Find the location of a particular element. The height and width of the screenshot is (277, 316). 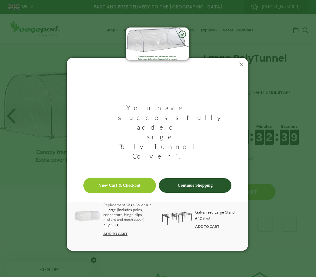

h3: Replacement VegeCover Kit – Large (includes poles, connectors, hinge clips, misters and mesh cover) is located at coordinates (128, 212).